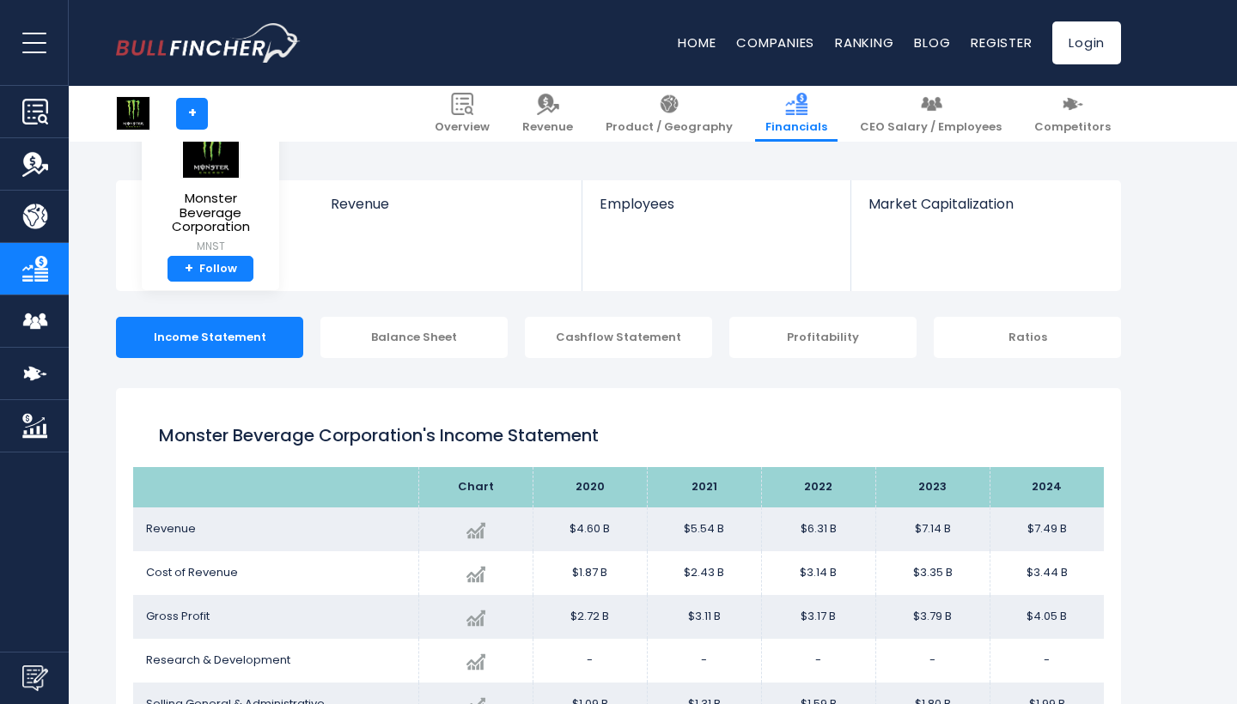  Describe the element at coordinates (864, 42) in the screenshot. I see `a: Ranking` at that location.